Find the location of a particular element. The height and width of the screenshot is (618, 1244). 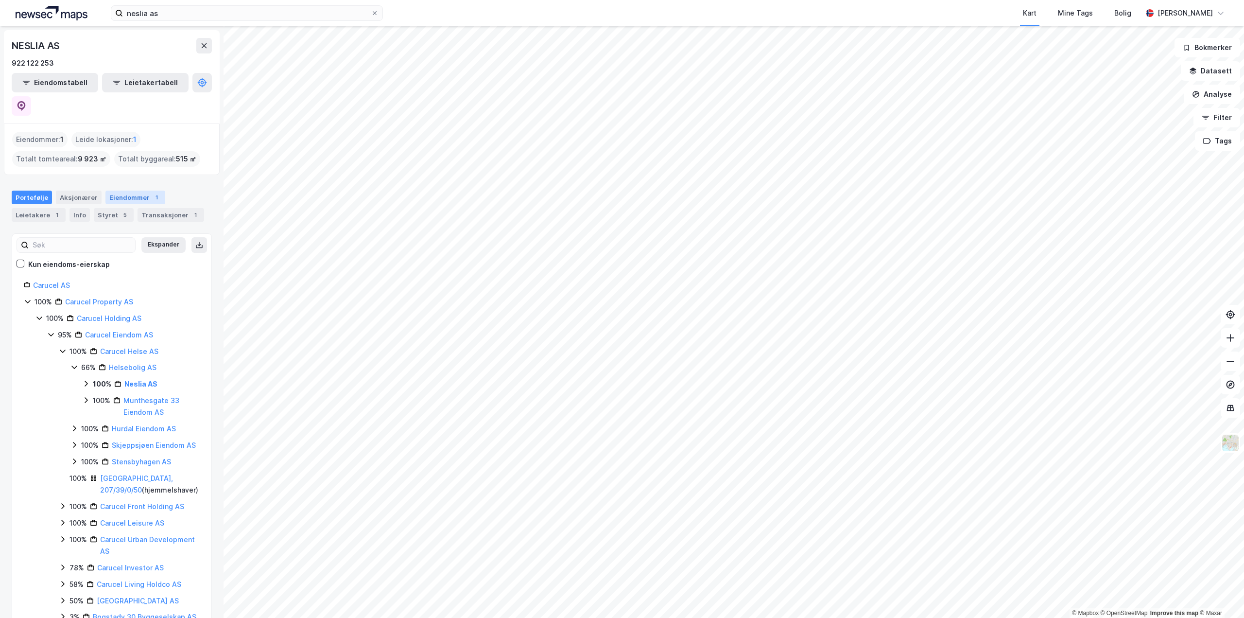

div: Info is located at coordinates (80, 215).